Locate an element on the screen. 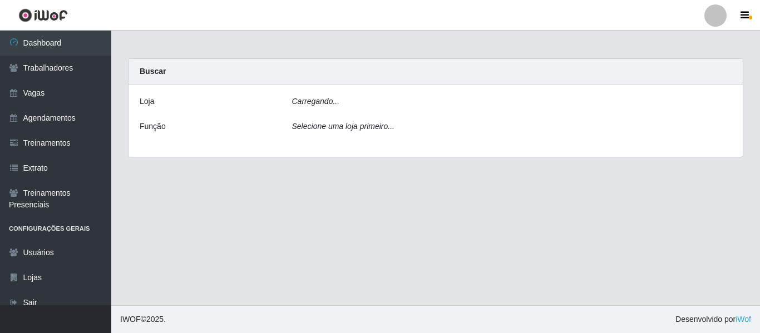 Image resolution: width=760 pixels, height=333 pixels. strong: Buscar is located at coordinates (152, 71).